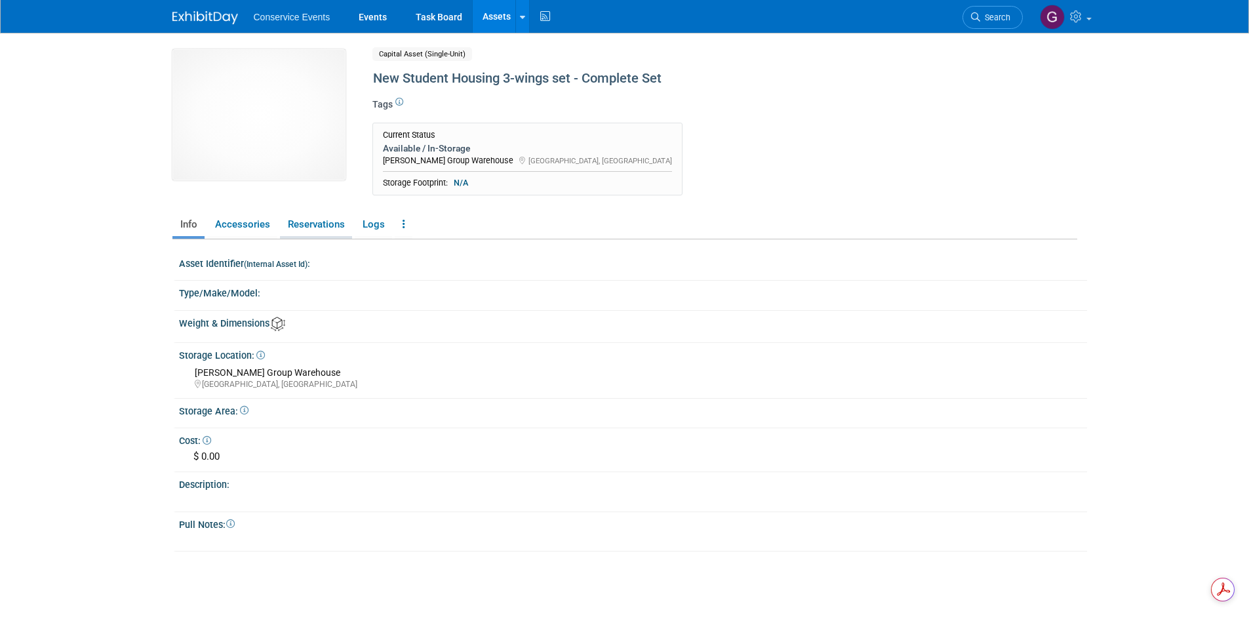 This screenshot has width=1249, height=625. I want to click on div: Current Status, so click(527, 135).